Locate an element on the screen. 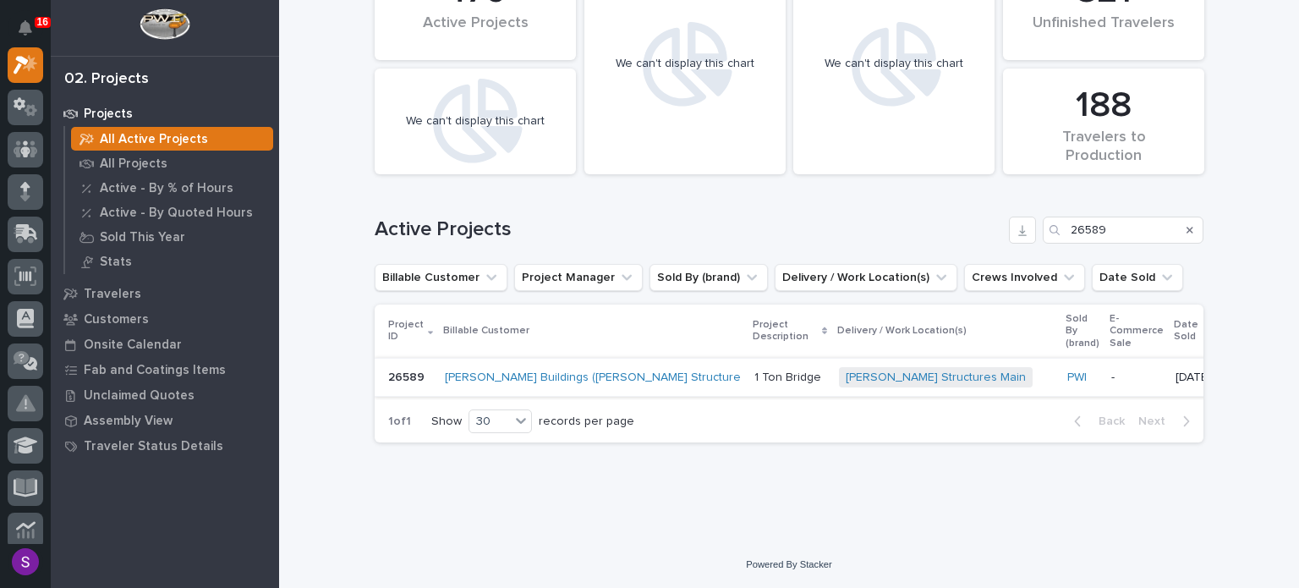 Image resolution: width=1299 pixels, height=588 pixels. button: users-avatar is located at coordinates (25, 562).